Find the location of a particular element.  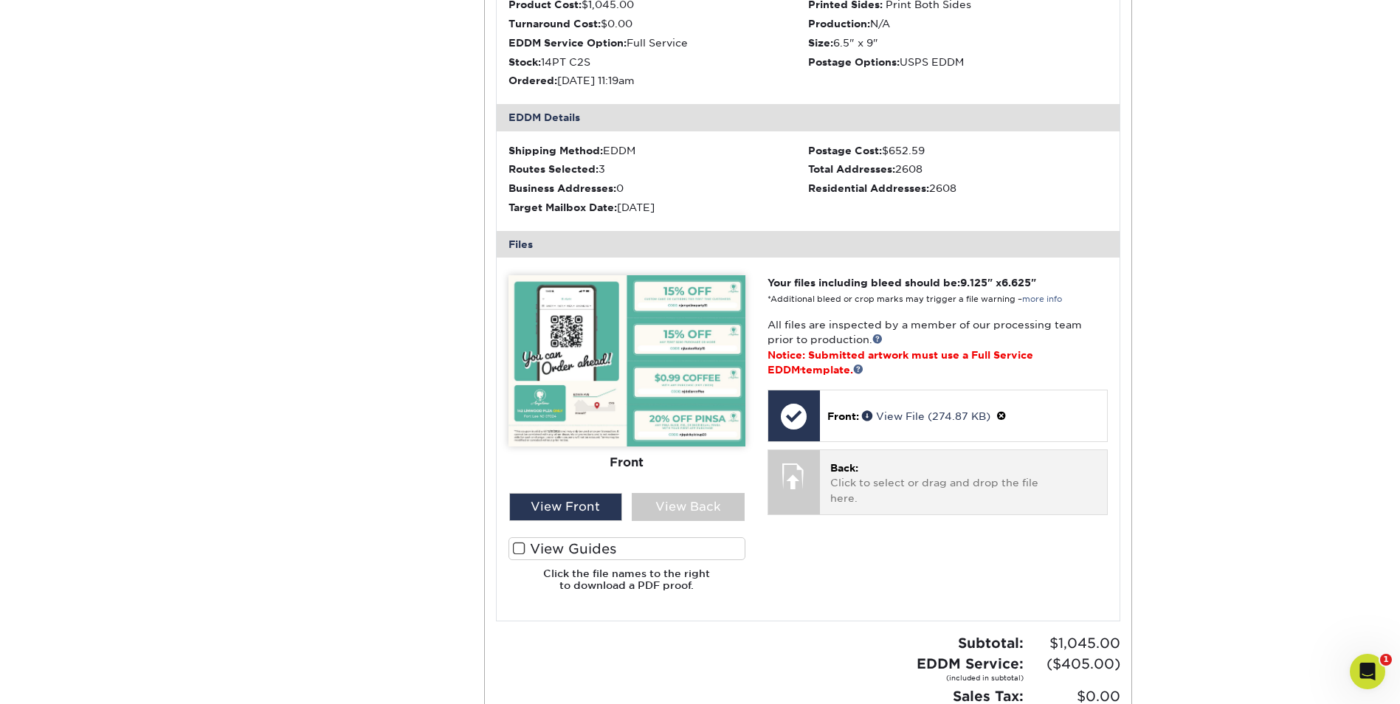

strong: EDDM Service: is located at coordinates (970, 670).